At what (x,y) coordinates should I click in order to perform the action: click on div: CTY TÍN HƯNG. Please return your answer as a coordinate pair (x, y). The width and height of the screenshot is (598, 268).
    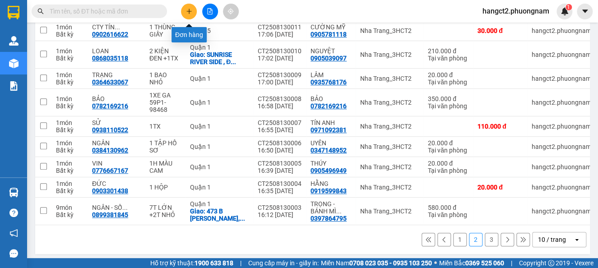
    Looking at the image, I should click on (116, 27).